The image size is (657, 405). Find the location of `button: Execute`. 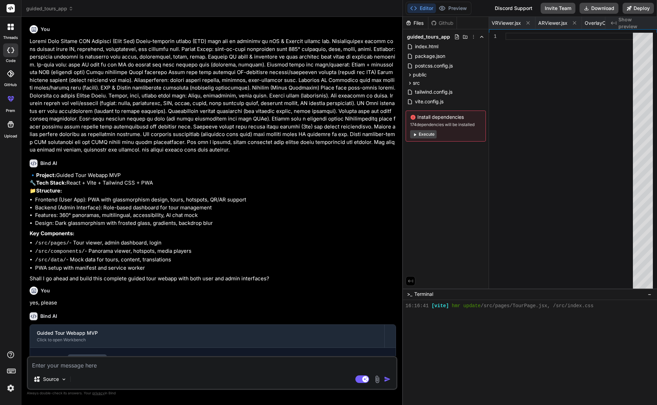

button: Execute is located at coordinates (423, 134).